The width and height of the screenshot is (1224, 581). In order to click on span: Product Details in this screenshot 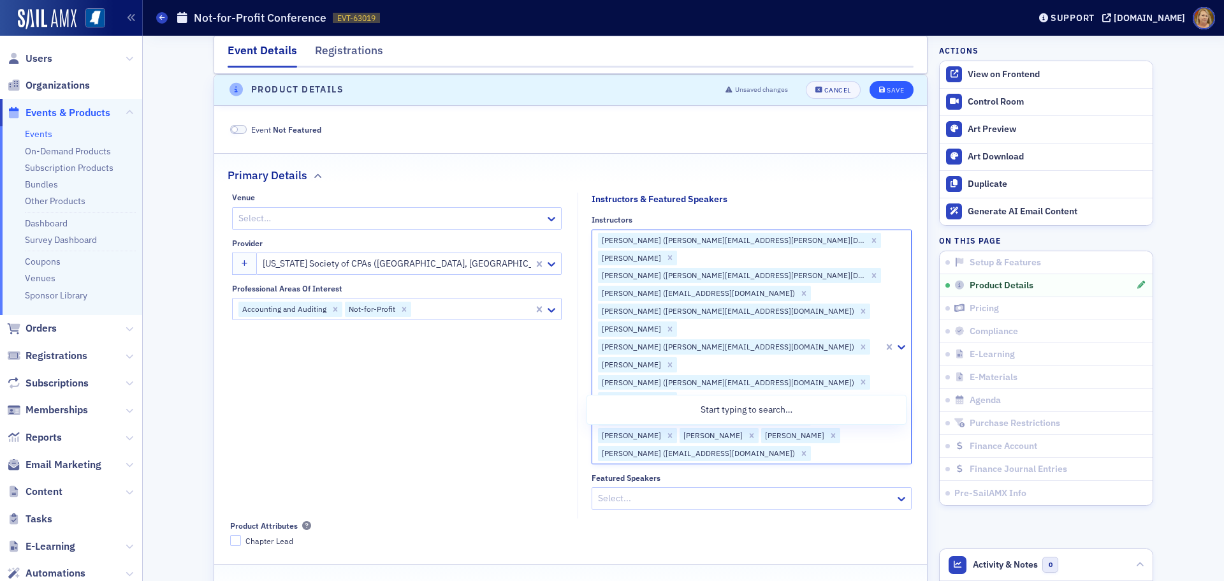, I will do `click(1002, 286)`.